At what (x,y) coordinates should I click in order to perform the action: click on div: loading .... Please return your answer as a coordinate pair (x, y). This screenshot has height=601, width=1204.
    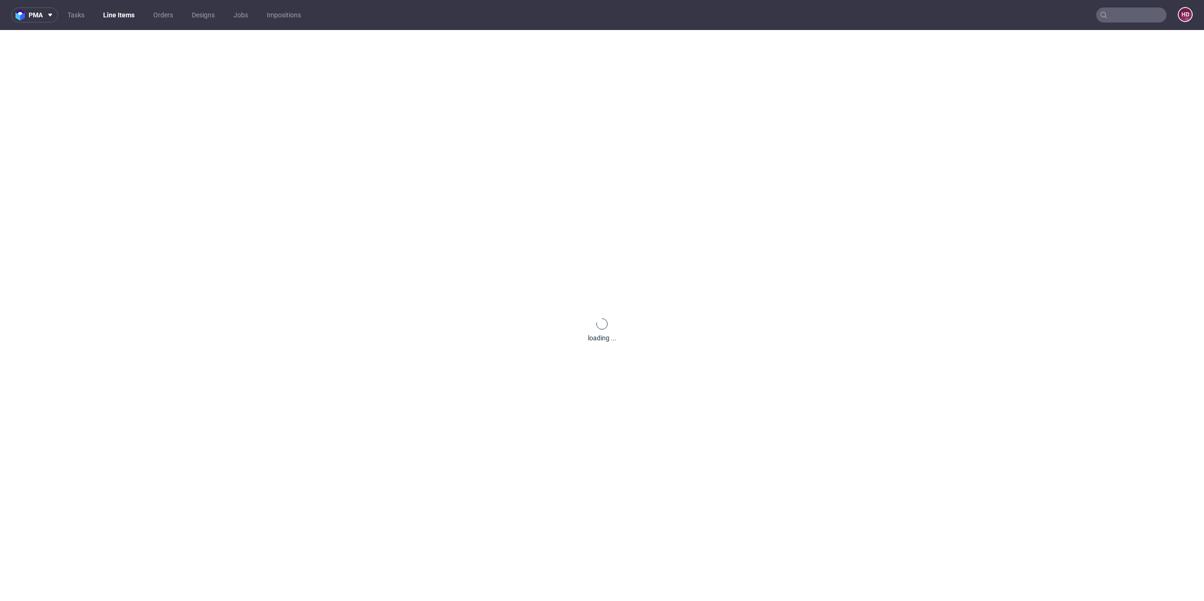
    Looking at the image, I should click on (602, 338).